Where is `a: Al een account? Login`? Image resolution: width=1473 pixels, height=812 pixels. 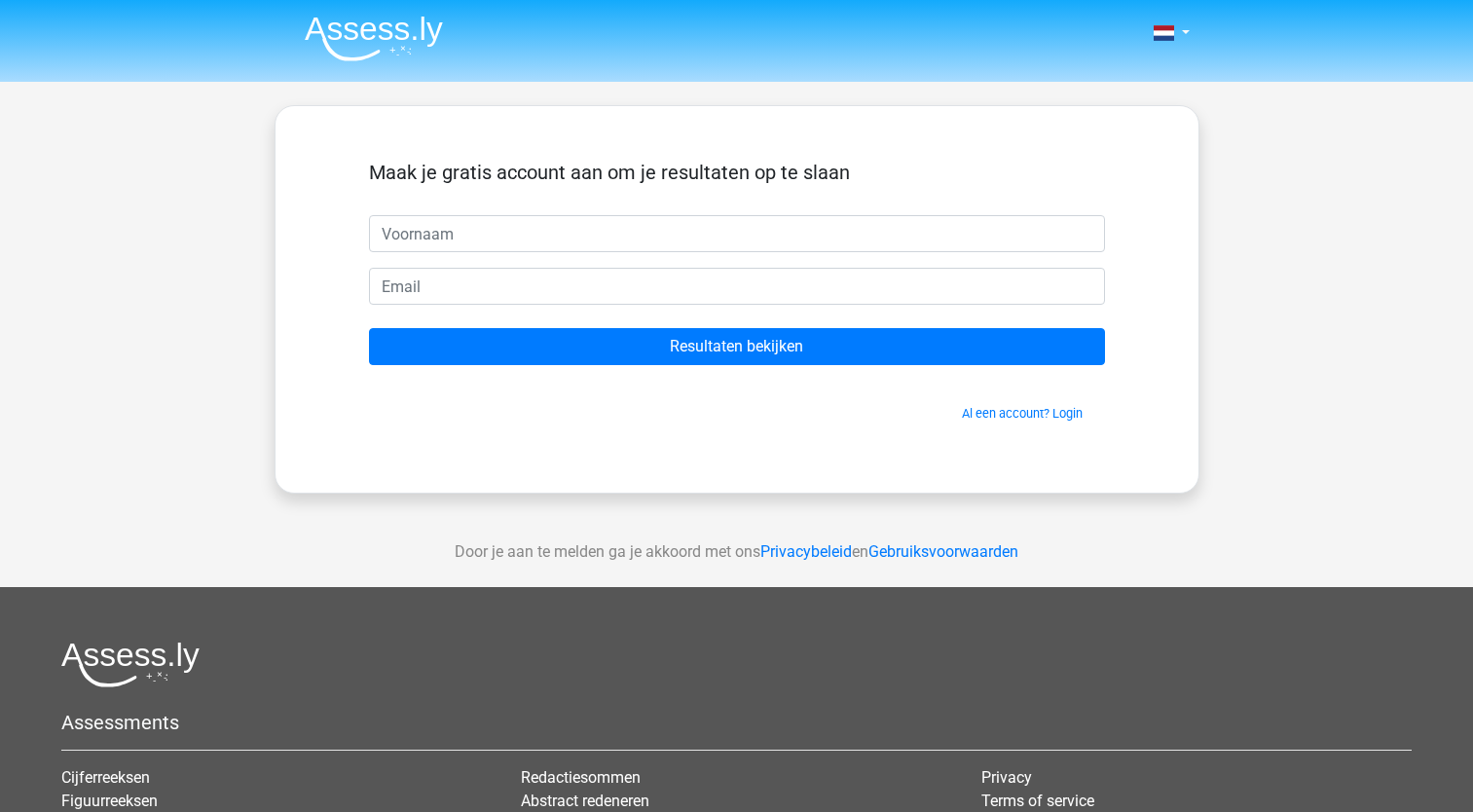 a: Al een account? Login is located at coordinates (1022, 413).